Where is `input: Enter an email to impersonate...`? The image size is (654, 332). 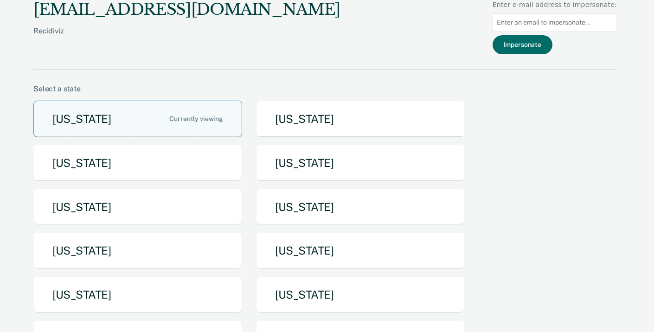
input: Enter an email to impersonate... is located at coordinates (554, 22).